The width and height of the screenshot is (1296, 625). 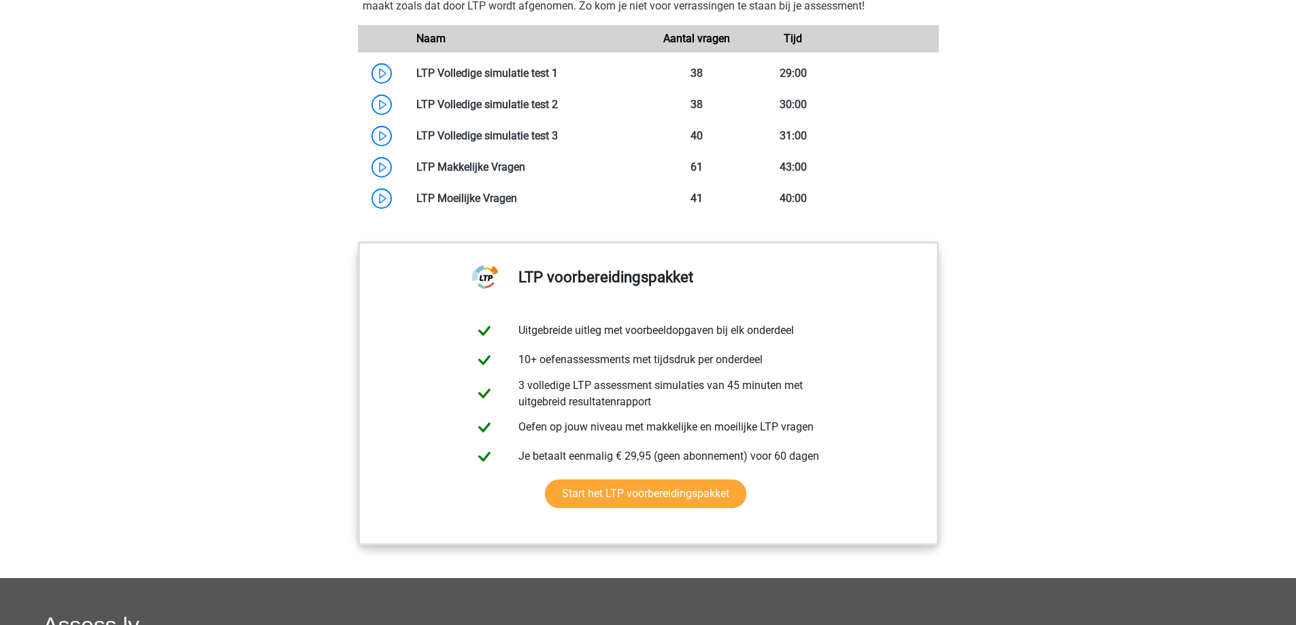 I want to click on div: LTP Moeilijke Vragen, so click(x=527, y=199).